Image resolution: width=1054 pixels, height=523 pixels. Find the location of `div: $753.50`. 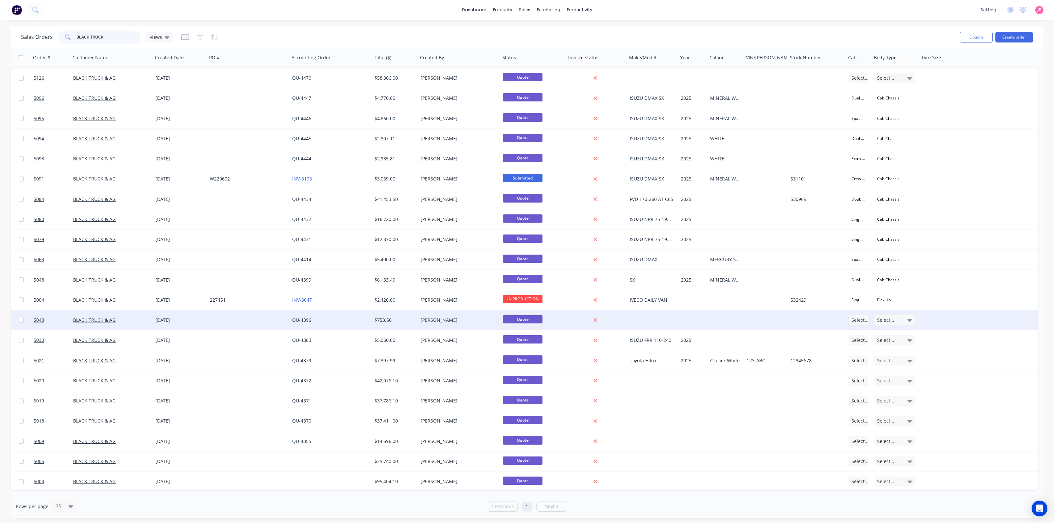

div: $753.50 is located at coordinates (394, 320).